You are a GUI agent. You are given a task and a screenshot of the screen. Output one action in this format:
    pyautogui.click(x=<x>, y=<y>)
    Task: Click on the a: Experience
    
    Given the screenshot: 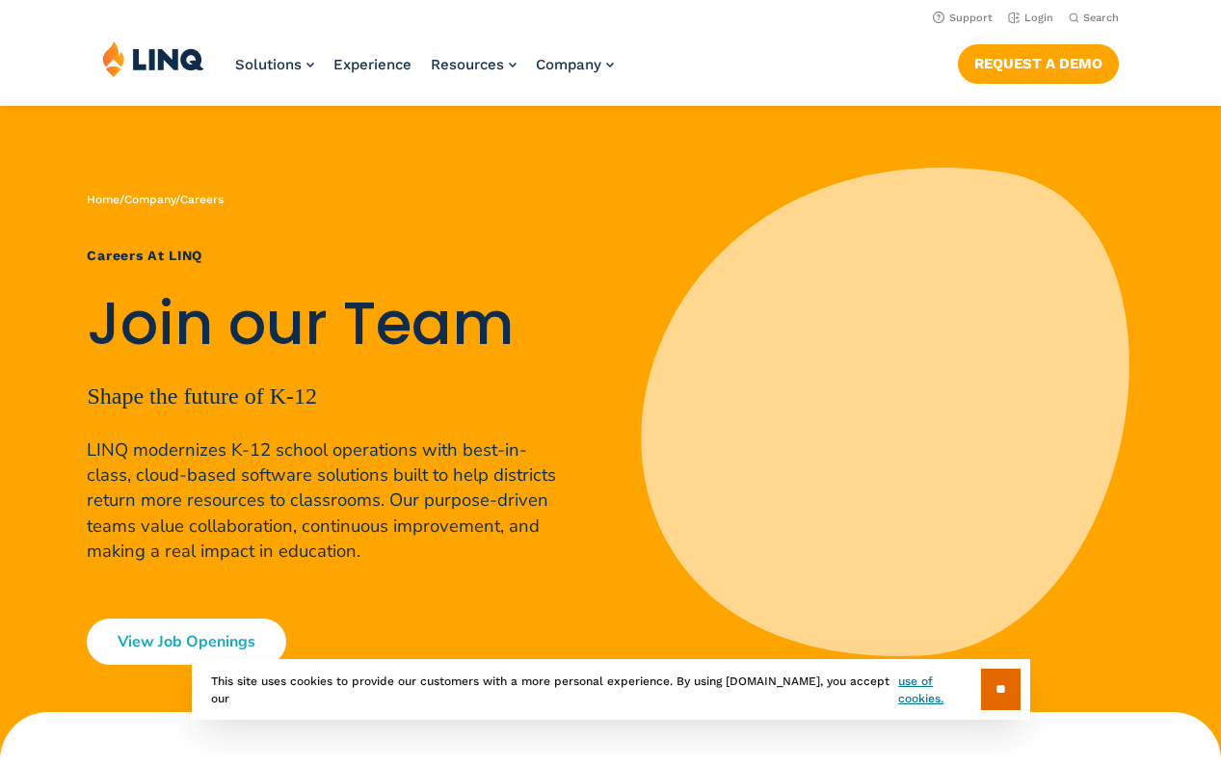 What is the action you would take?
    pyautogui.click(x=372, y=65)
    